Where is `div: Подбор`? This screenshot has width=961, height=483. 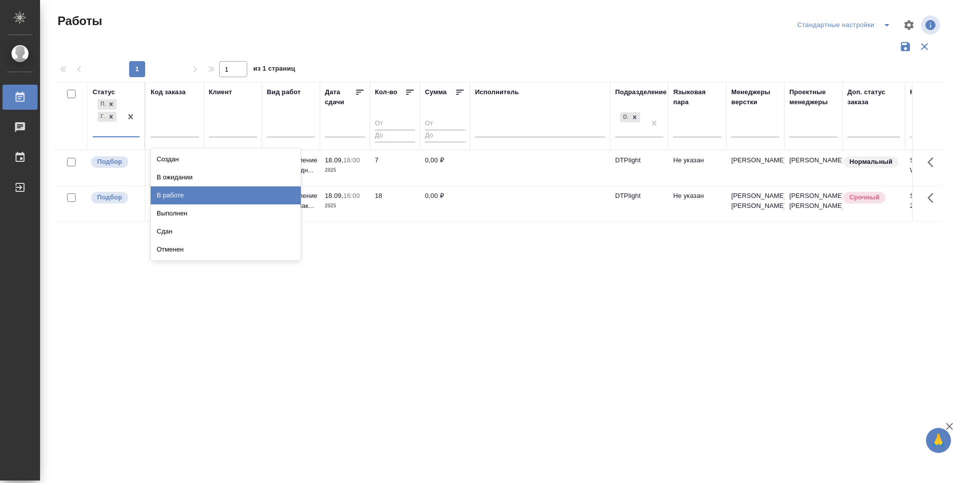 div: Подбор is located at coordinates (102, 104).